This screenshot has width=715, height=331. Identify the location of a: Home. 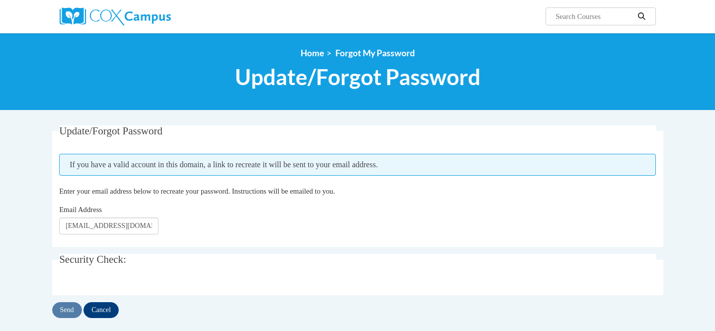
(312, 53).